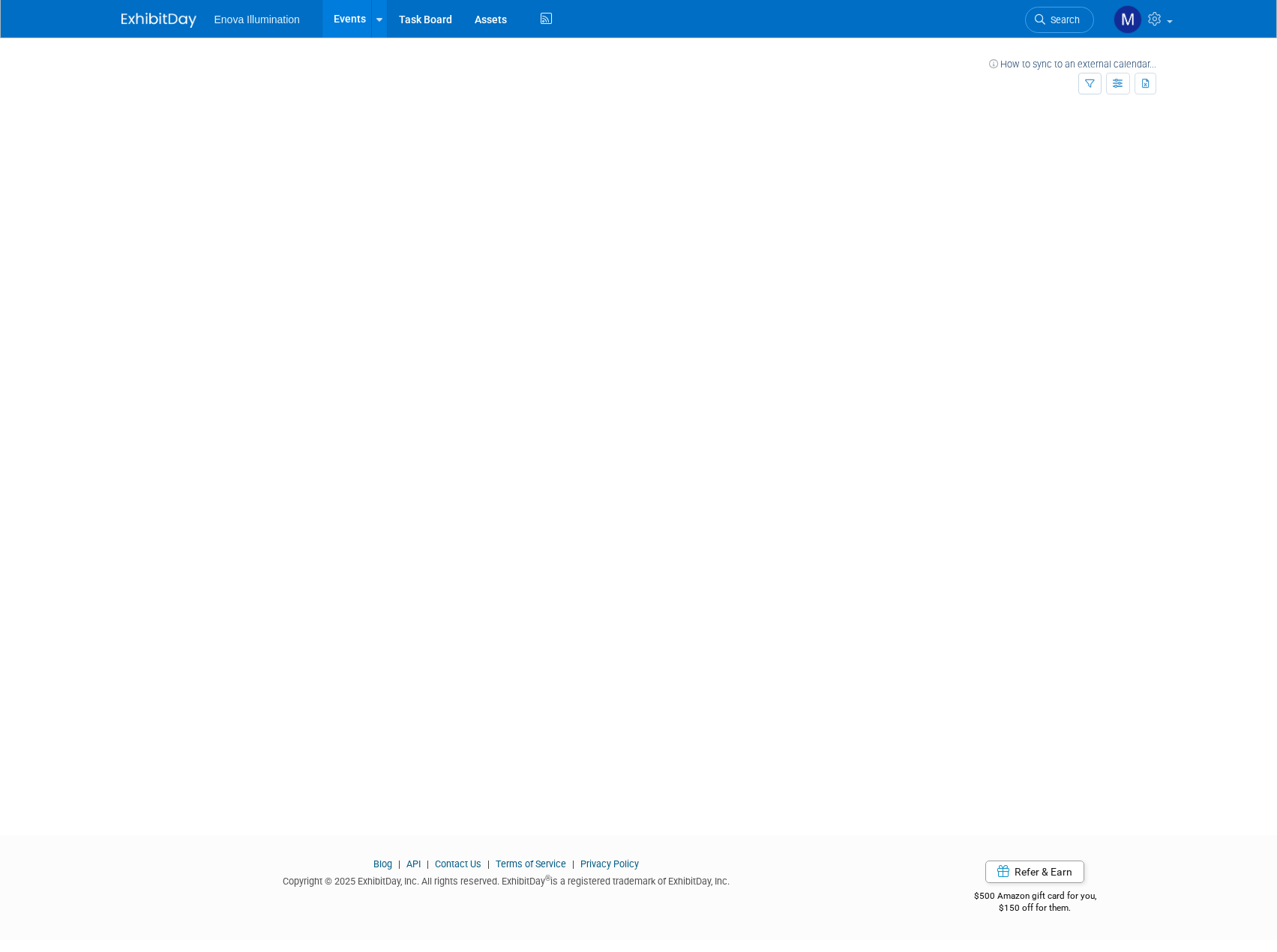 This screenshot has height=952, width=1277. What do you see at coordinates (1034, 872) in the screenshot?
I see `a: Refer & Earn` at bounding box center [1034, 872].